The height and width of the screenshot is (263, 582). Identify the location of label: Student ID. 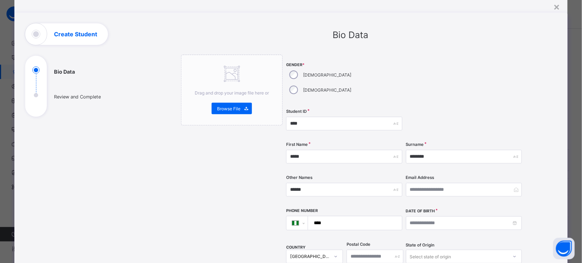
(296, 112).